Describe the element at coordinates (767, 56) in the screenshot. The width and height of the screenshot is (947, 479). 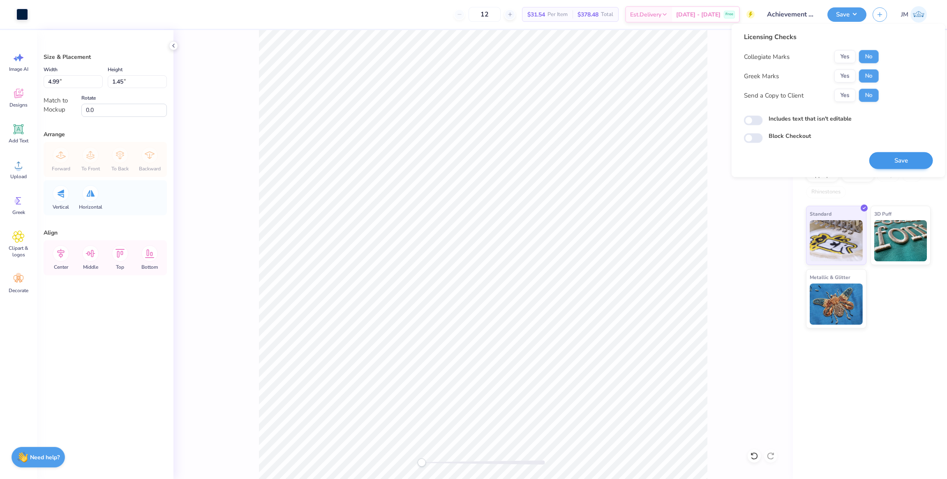
I see `div: Collegiate Marks` at that location.